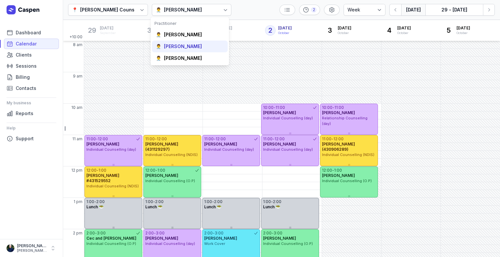 The width and height of the screenshot is (500, 257). What do you see at coordinates (215, 244) in the screenshot?
I see `span: Work Cover` at bounding box center [215, 244].